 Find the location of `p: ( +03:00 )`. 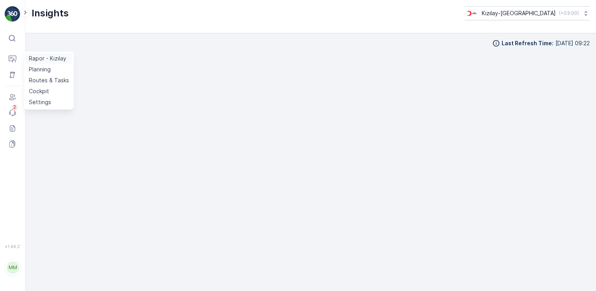

p: ( +03:00 ) is located at coordinates (569, 13).